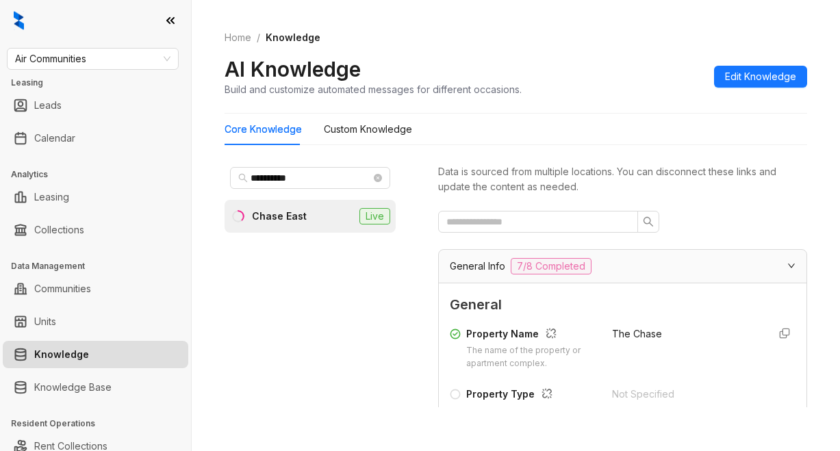  What do you see at coordinates (101, 424) in the screenshot?
I see `h3: Resident Operations` at bounding box center [101, 424].